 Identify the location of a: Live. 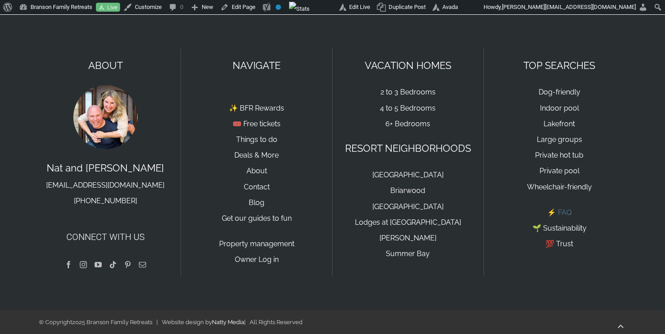
(108, 7).